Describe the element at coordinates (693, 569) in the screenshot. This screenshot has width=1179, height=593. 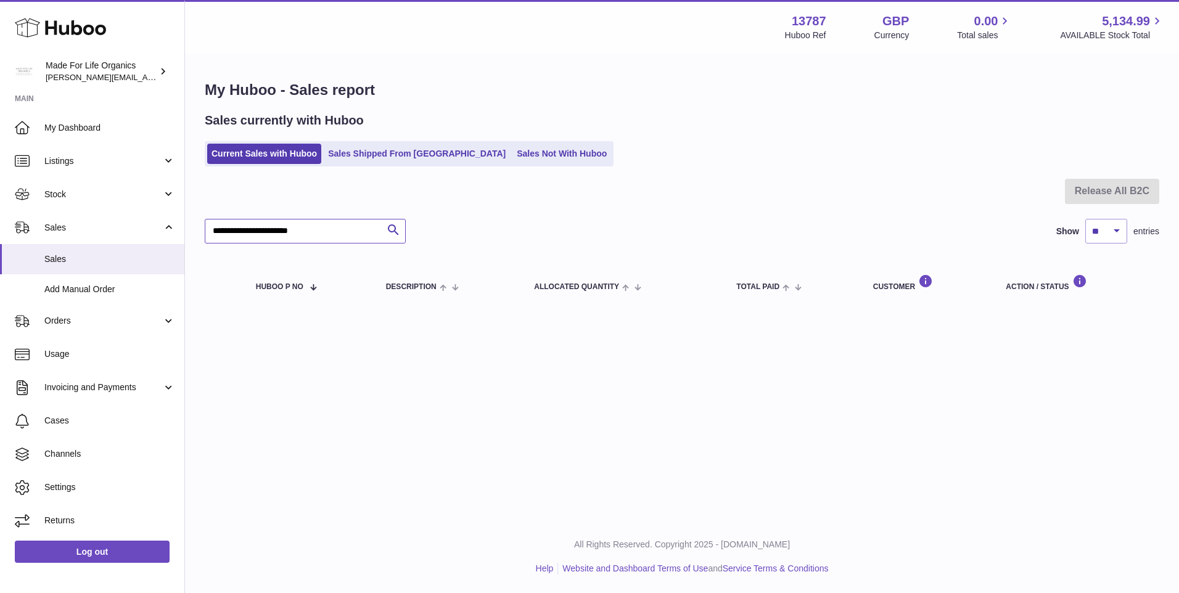
I see `li: and` at that location.